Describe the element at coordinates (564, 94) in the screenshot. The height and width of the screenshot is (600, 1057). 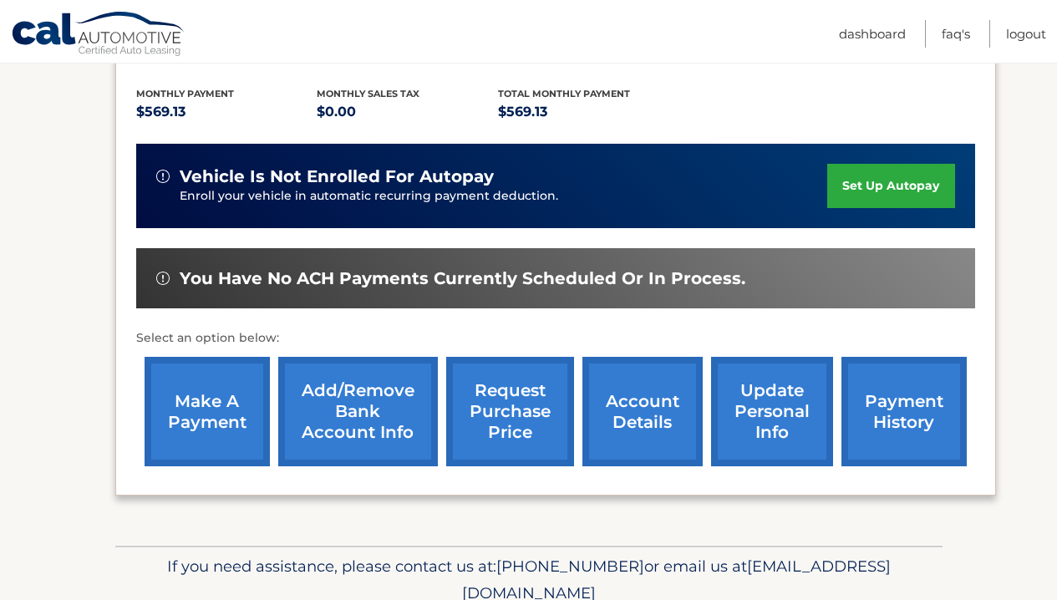
I see `span: Total Monthly Payment` at that location.